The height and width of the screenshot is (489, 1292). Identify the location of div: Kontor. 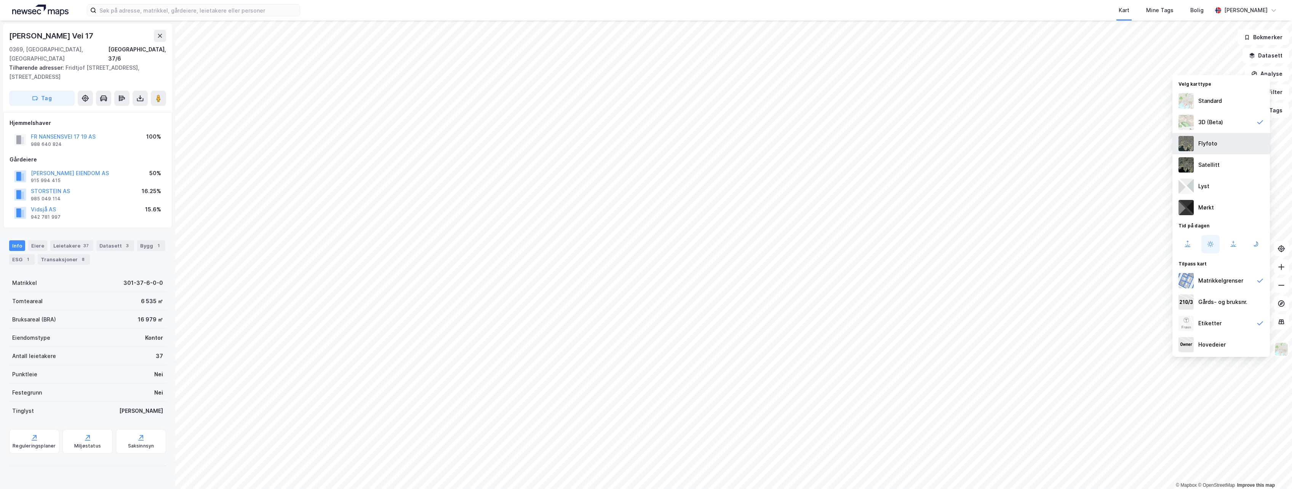
(154, 338).